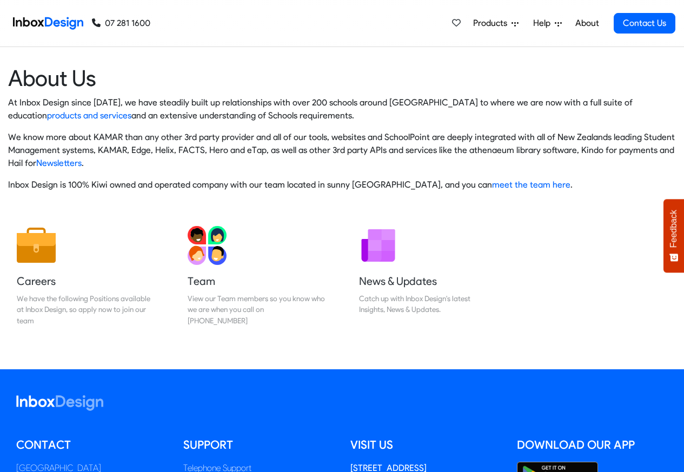 This screenshot has height=472, width=684. Describe the element at coordinates (531, 184) in the screenshot. I see `a: meet the team here` at that location.